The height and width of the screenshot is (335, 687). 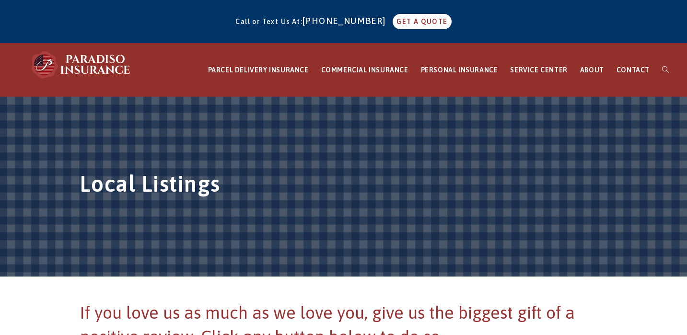 I want to click on a: ABOUT, so click(x=592, y=70).